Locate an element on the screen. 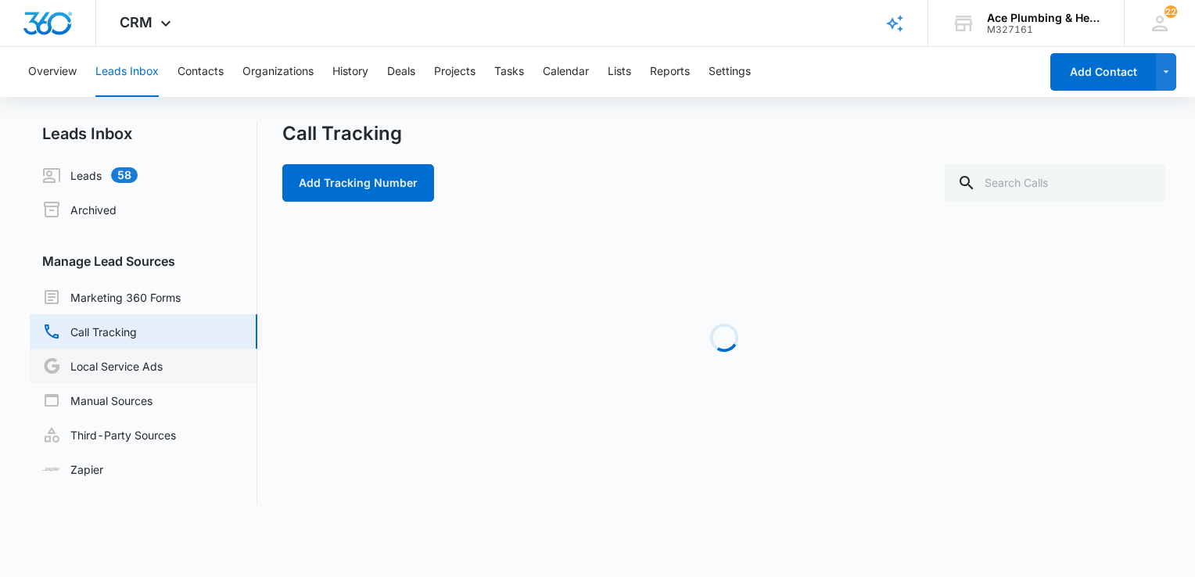 This screenshot has height=577, width=1195. button: Deals is located at coordinates (401, 72).